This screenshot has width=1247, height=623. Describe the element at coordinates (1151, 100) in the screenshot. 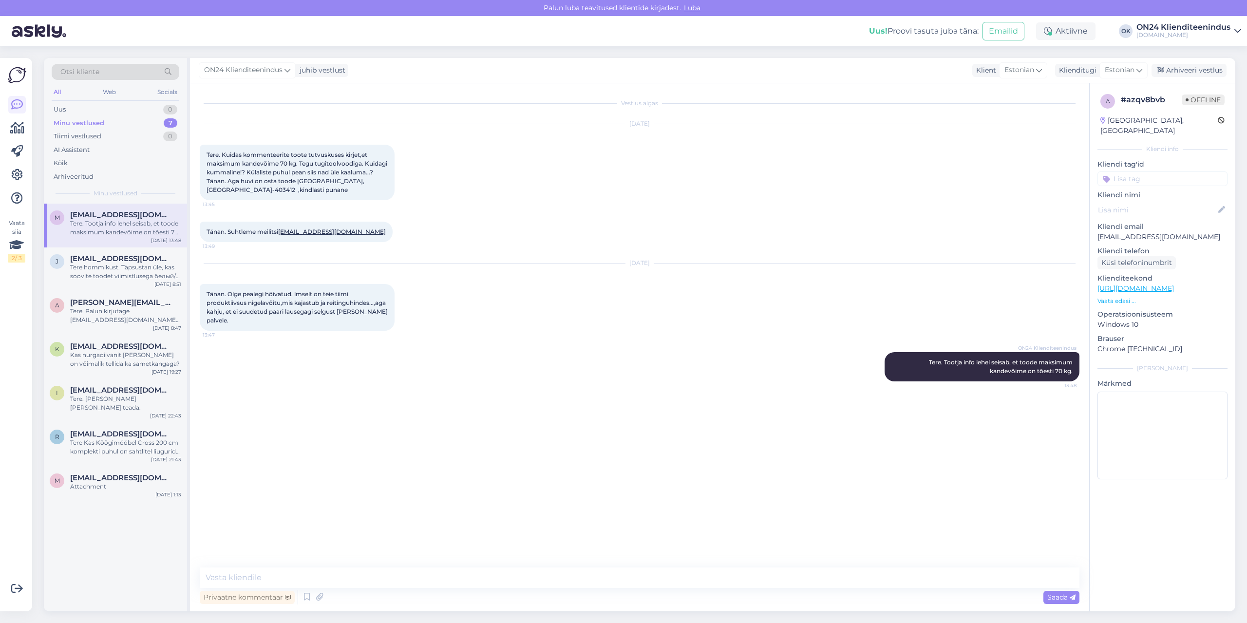

I see `div: # azqv8bvb` at that location.